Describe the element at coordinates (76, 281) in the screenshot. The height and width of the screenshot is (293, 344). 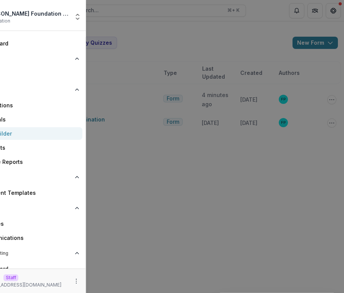
I see `button: More` at that location.